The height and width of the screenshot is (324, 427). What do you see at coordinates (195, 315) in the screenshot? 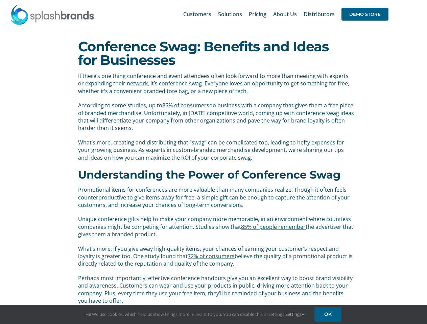
I see `span: Hi! We use cookies, which help us show things more relevant to you. You can disable this in setti...` at bounding box center [195, 315].